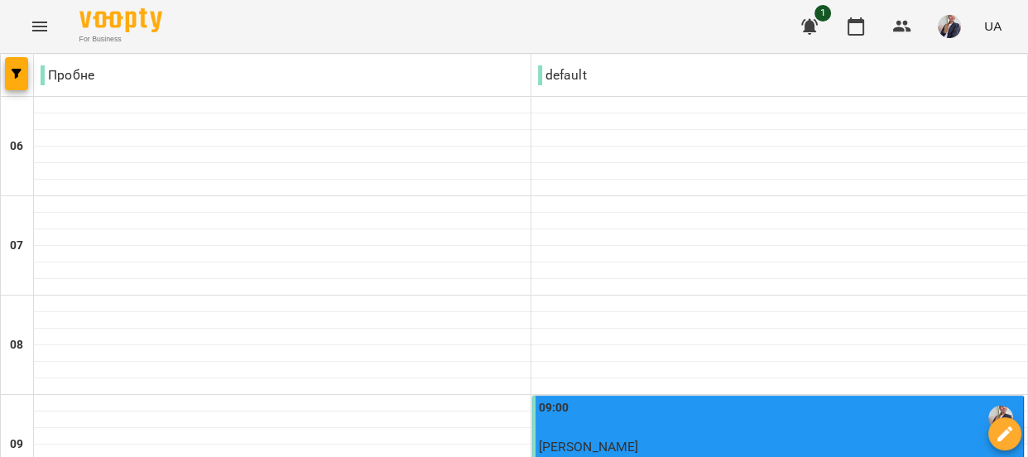  I want to click on p: Пробне, so click(67, 75).